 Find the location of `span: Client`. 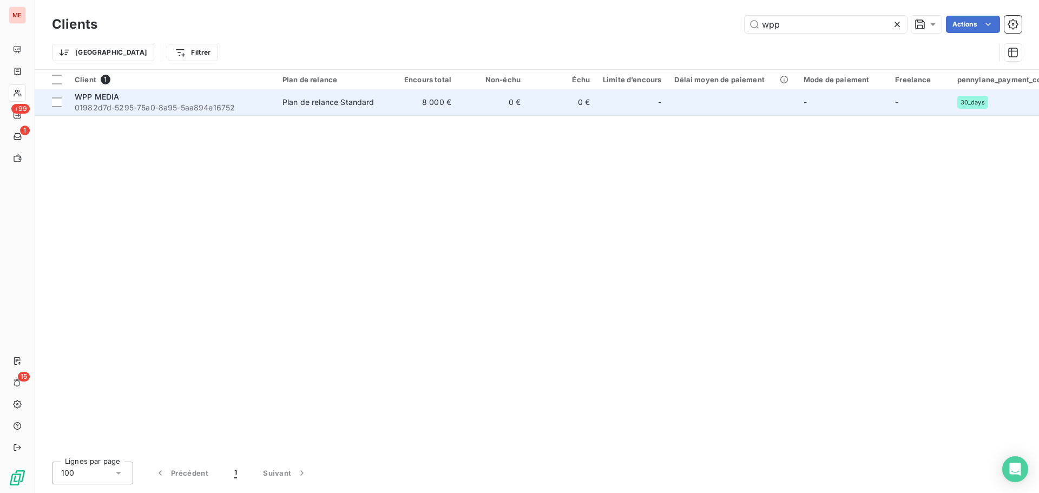

span: Client is located at coordinates (85, 80).